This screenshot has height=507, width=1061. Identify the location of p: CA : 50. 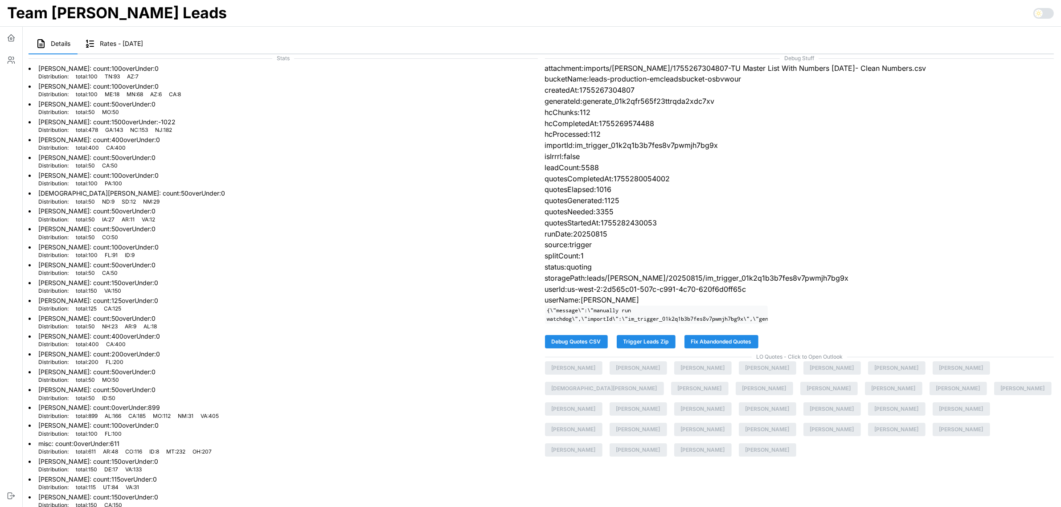
(110, 273).